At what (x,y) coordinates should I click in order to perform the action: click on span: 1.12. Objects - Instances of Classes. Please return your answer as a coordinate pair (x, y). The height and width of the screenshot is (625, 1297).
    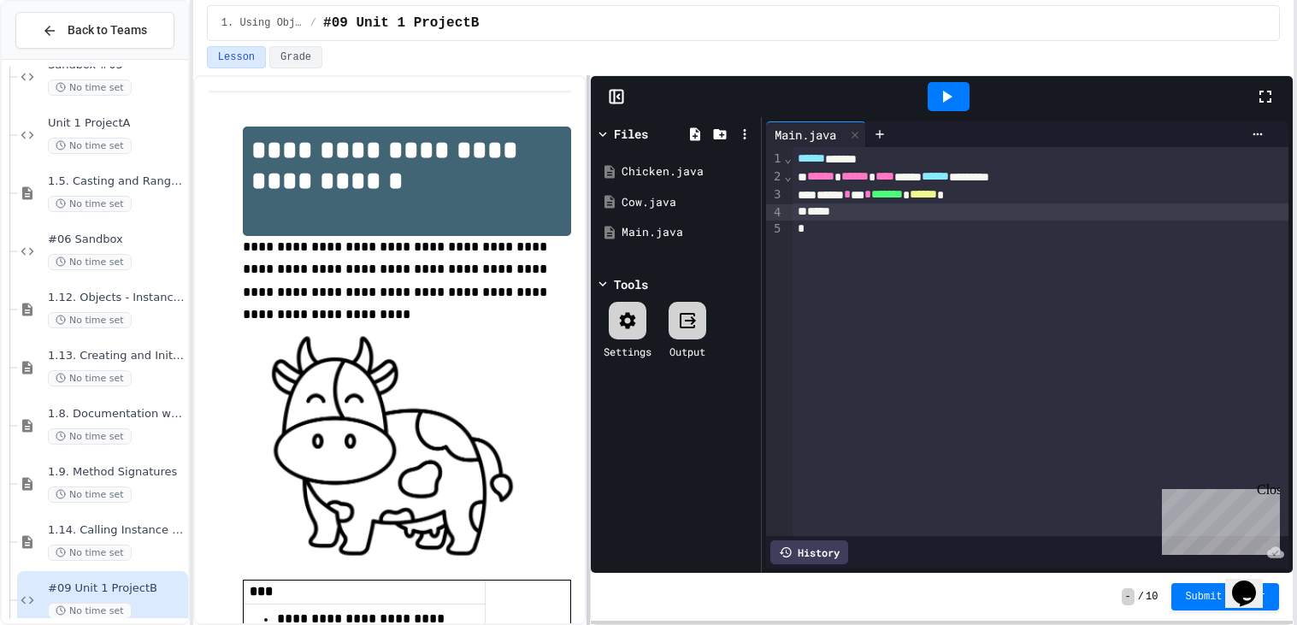
    Looking at the image, I should click on (116, 297).